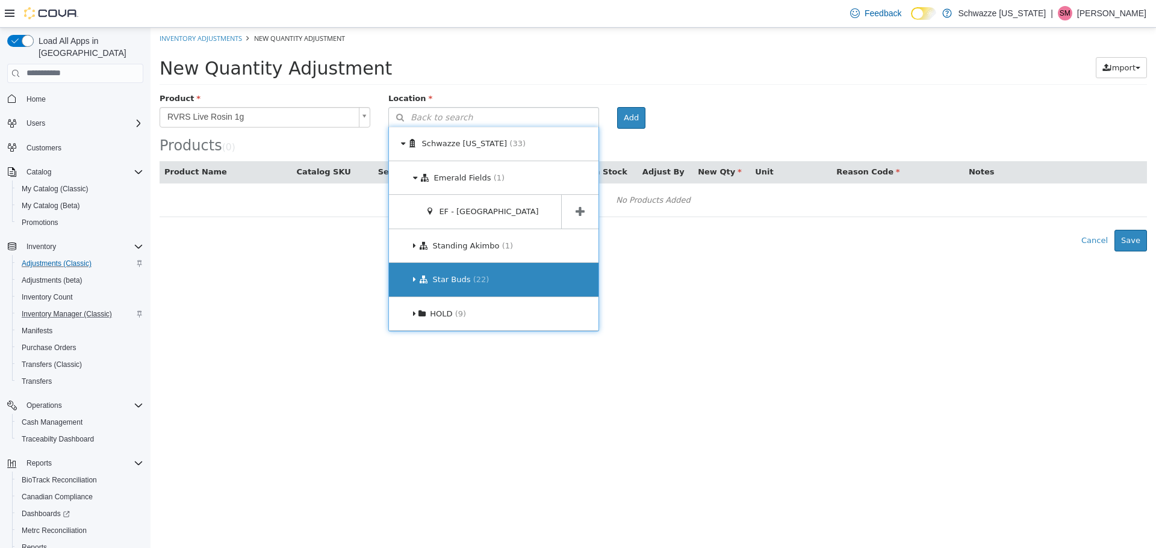 The image size is (1156, 548). Describe the element at coordinates (40, 118) in the screenshot. I see `span: Products` at that location.